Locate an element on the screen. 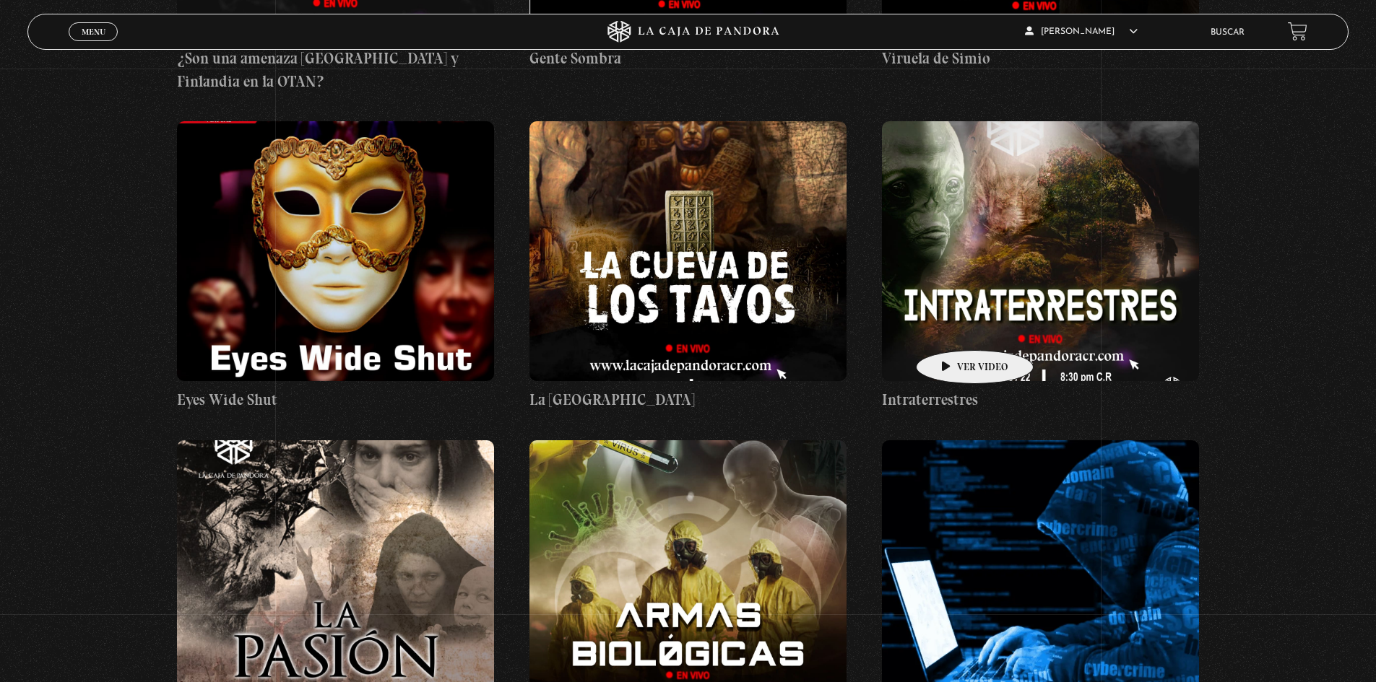 The image size is (1376, 682). h4: Intraterrestres is located at coordinates (1040, 400).